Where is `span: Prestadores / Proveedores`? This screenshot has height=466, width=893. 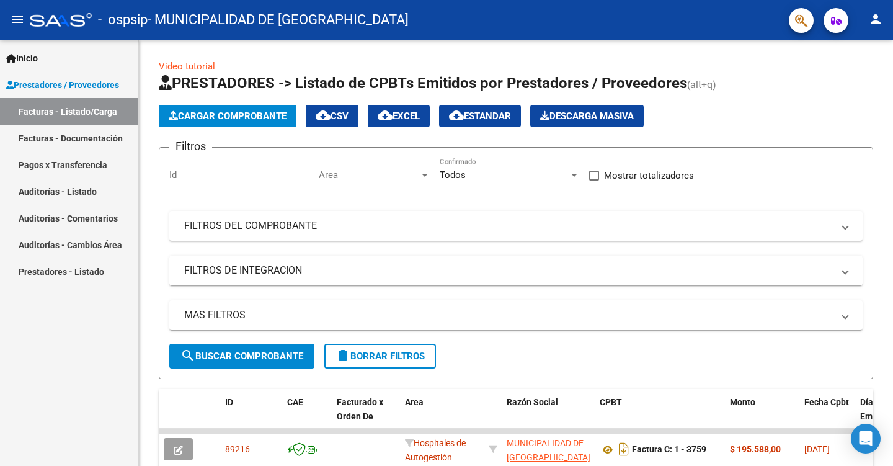
span: Prestadores / Proveedores is located at coordinates (63, 85).